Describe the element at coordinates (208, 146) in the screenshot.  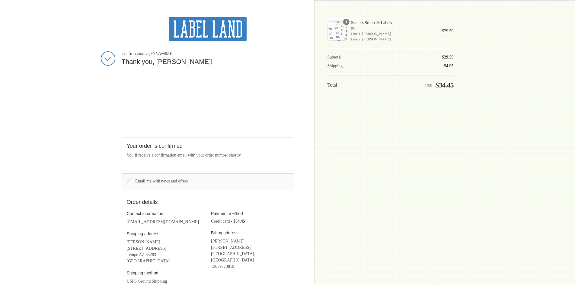
I see `h2: Your order is confirmed` at that location.